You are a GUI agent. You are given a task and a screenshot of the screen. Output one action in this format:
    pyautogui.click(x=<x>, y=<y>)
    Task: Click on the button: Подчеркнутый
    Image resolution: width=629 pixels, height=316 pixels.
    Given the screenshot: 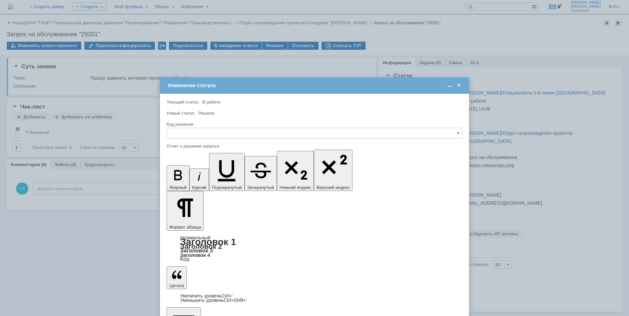 What is the action you would take?
    pyautogui.click(x=227, y=172)
    